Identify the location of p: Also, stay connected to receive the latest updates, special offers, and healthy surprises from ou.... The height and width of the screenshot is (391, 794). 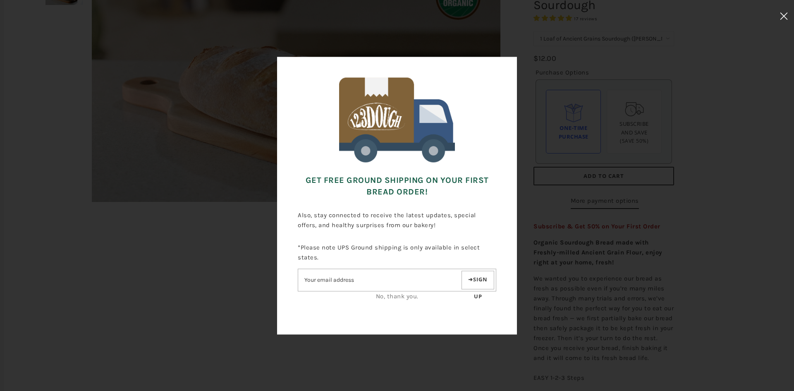
(397, 220).